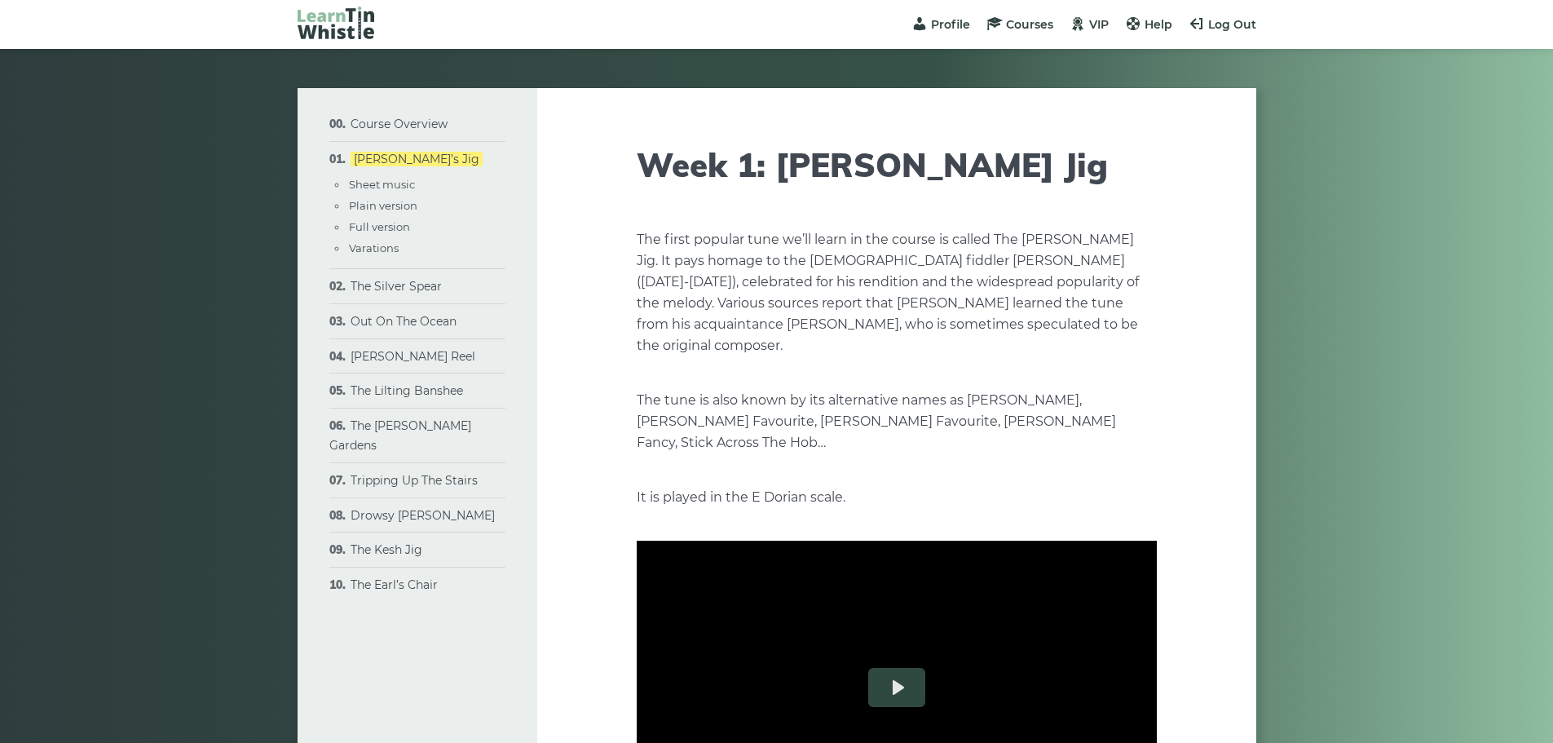  What do you see at coordinates (1158, 24) in the screenshot?
I see `span: Help` at bounding box center [1158, 24].